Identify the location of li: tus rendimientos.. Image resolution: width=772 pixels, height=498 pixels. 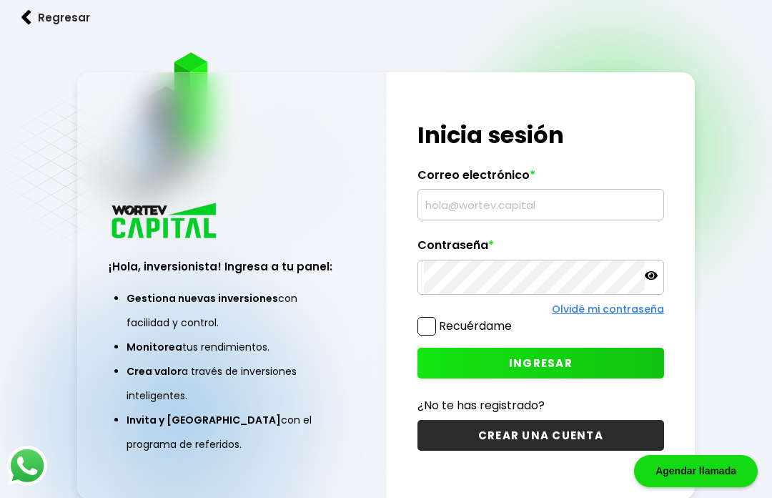
(232, 347).